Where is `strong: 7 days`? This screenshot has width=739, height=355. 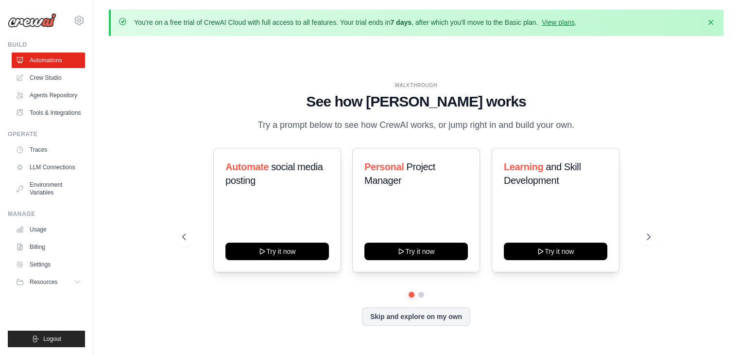 strong: 7 days is located at coordinates (401, 22).